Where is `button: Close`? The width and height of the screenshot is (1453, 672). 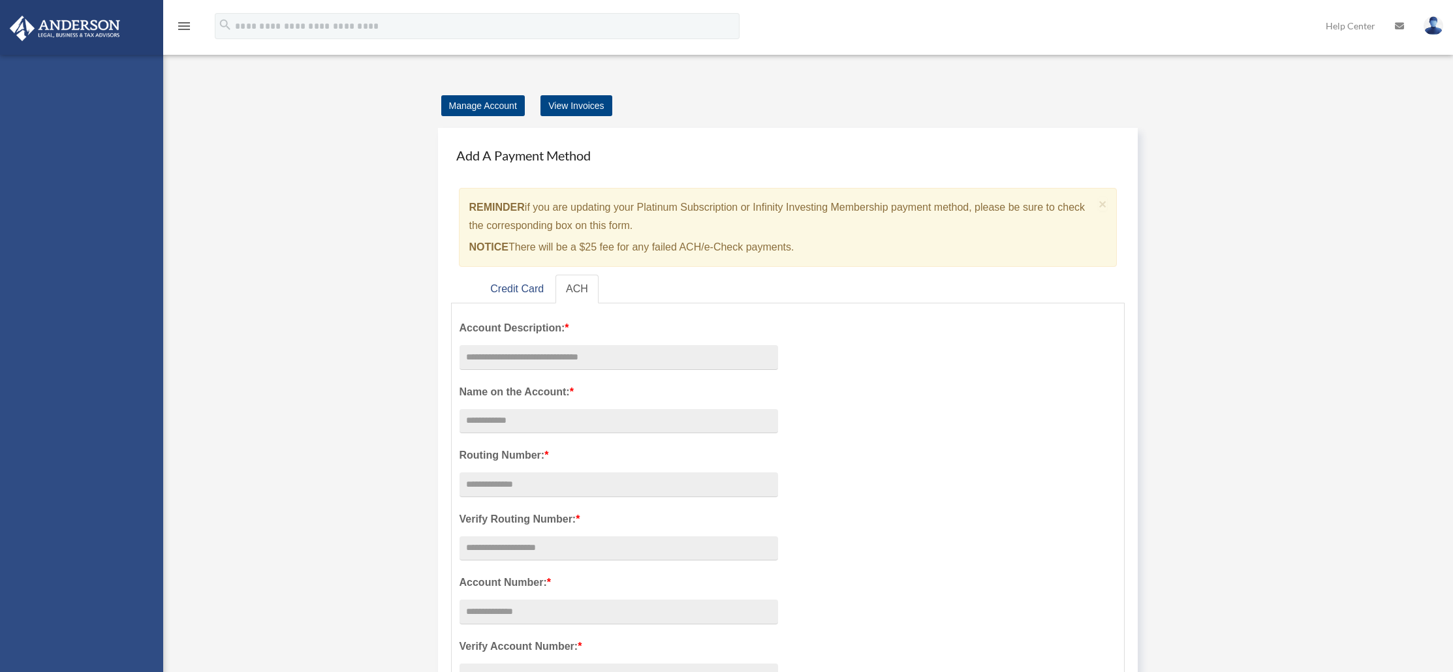
button: Close is located at coordinates (1102, 204).